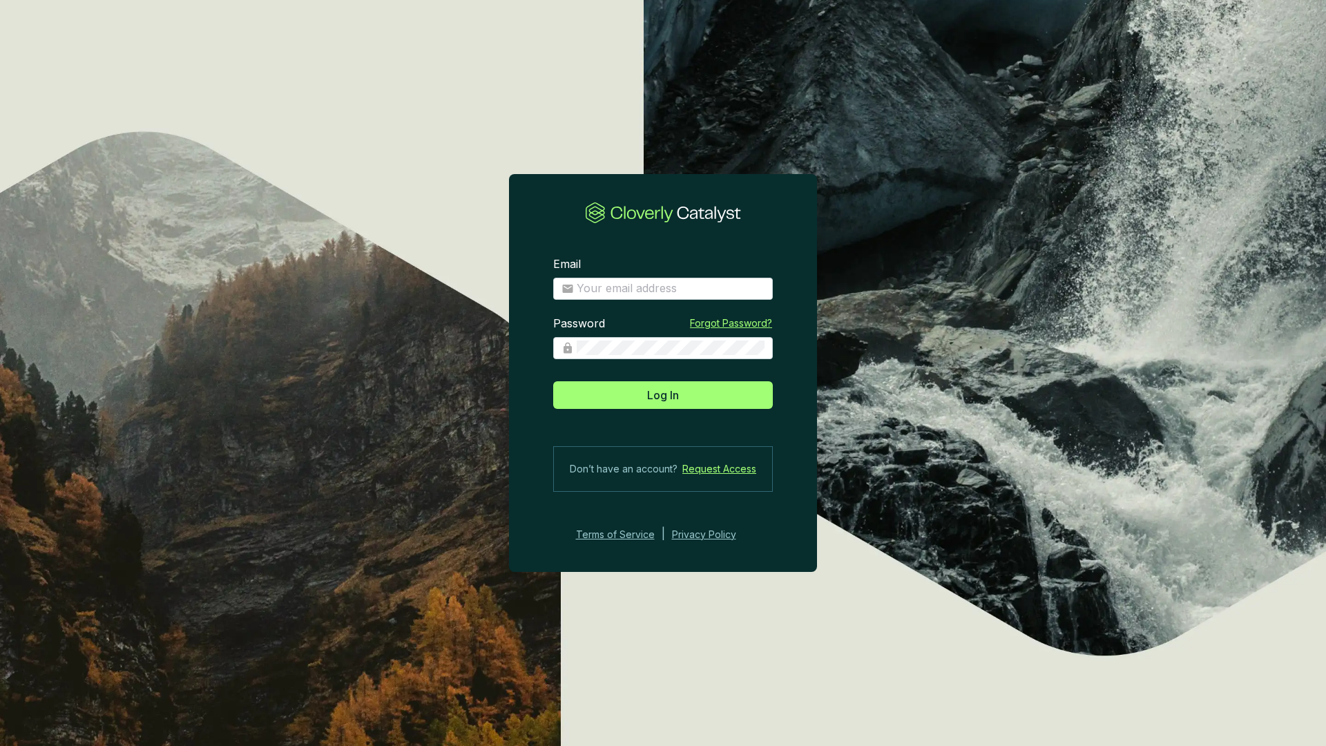  What do you see at coordinates (671, 289) in the screenshot?
I see `input: Email` at bounding box center [671, 289].